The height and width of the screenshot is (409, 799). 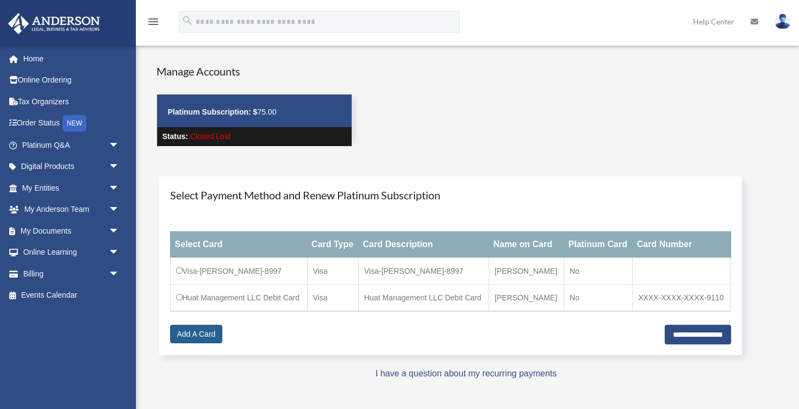 What do you see at coordinates (72, 123) in the screenshot?
I see `a: Order StatusNEW` at bounding box center [72, 123].